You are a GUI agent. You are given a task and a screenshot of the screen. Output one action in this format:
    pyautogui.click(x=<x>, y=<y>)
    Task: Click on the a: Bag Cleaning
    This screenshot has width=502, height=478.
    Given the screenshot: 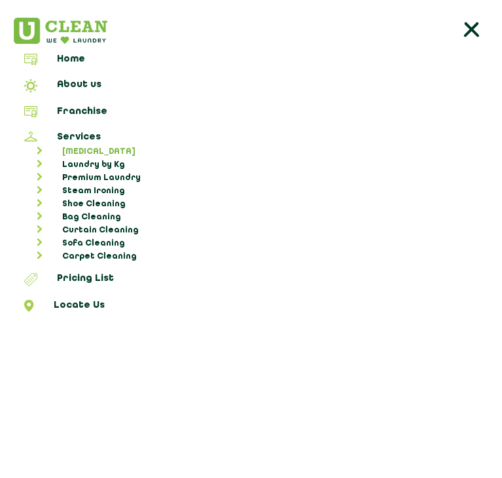 What is the action you would take?
    pyautogui.click(x=257, y=217)
    